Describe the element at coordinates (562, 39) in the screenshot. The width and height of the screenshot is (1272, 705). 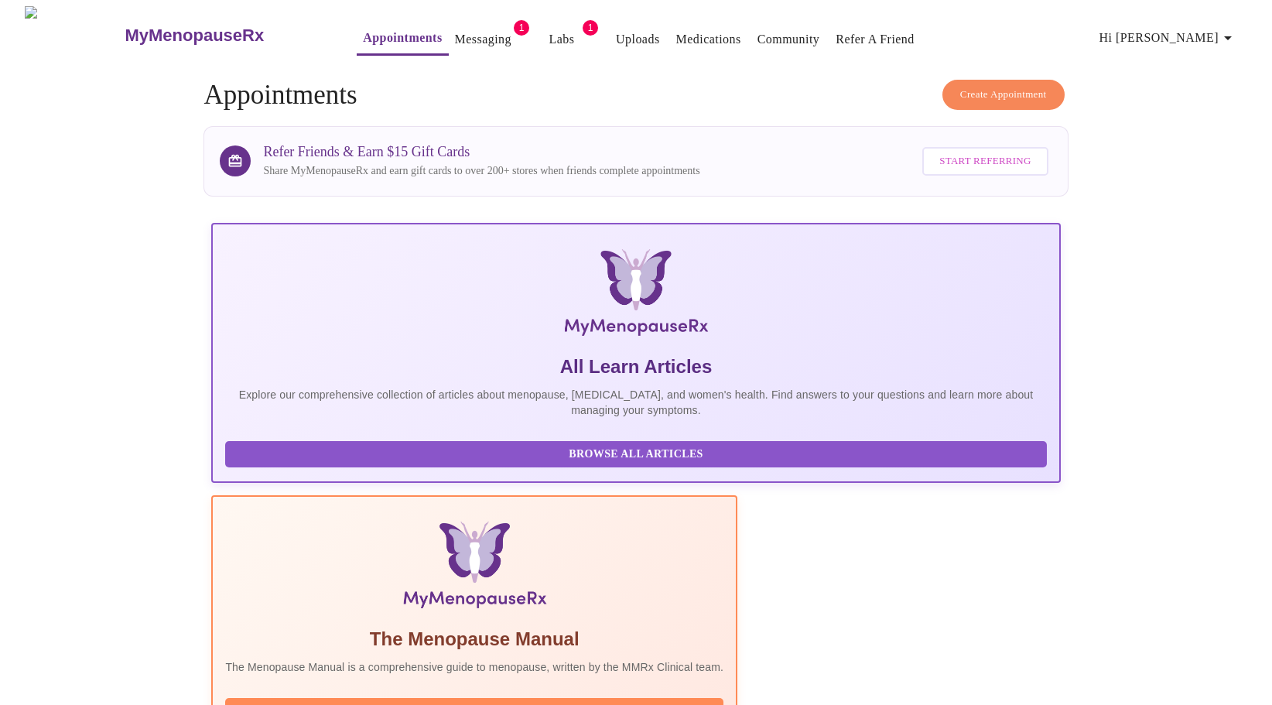
I see `a: Labs` at that location.